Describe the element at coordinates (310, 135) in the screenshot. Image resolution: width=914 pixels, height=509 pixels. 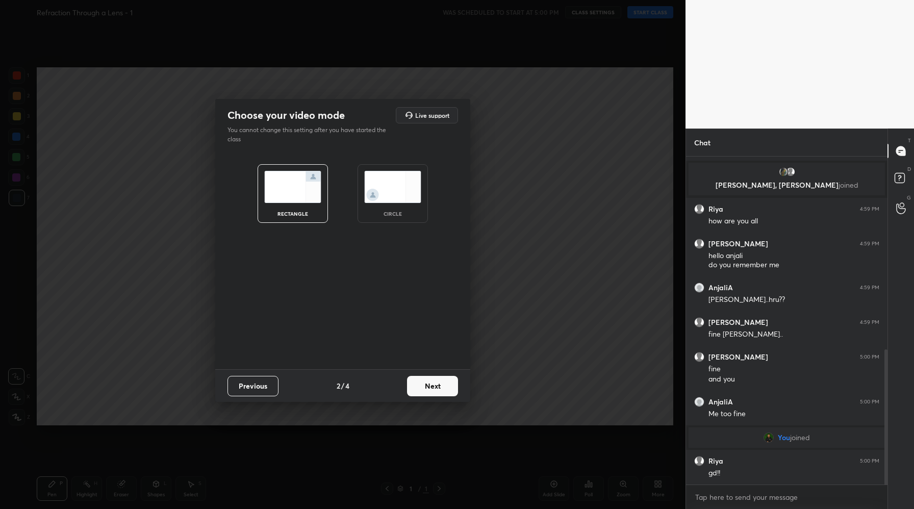
I see `p: You cannot change this setting after you have started the class` at that location.